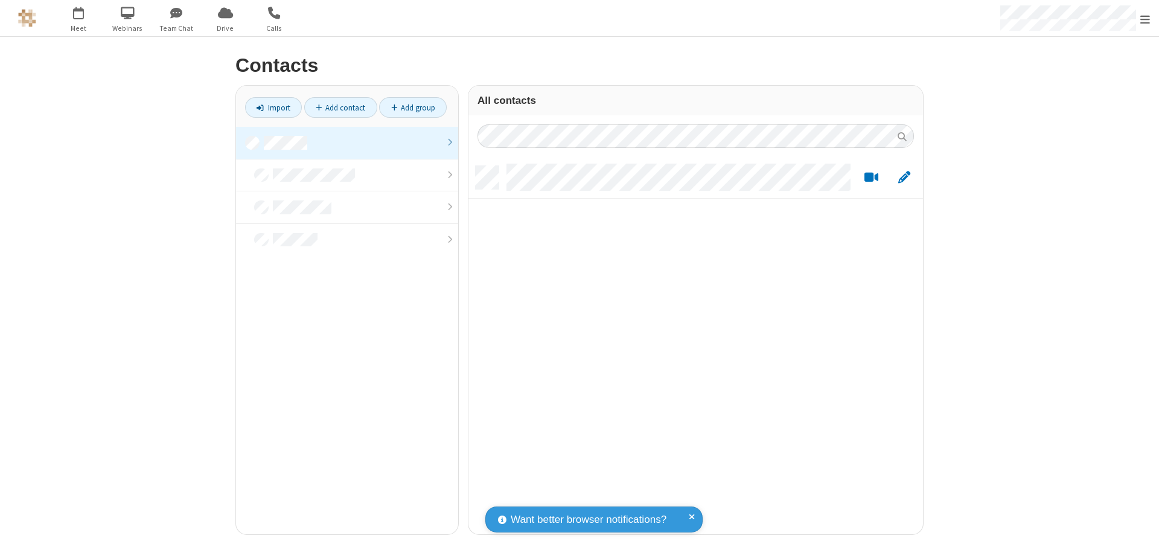 This screenshot has height=553, width=1159. I want to click on h2: Contacts, so click(579, 65).